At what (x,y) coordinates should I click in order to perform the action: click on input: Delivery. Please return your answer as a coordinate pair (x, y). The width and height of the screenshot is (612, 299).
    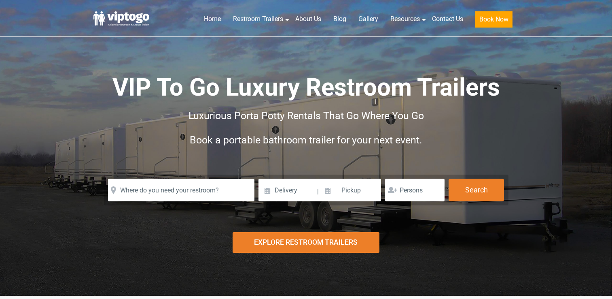
    Looking at the image, I should click on (287, 190).